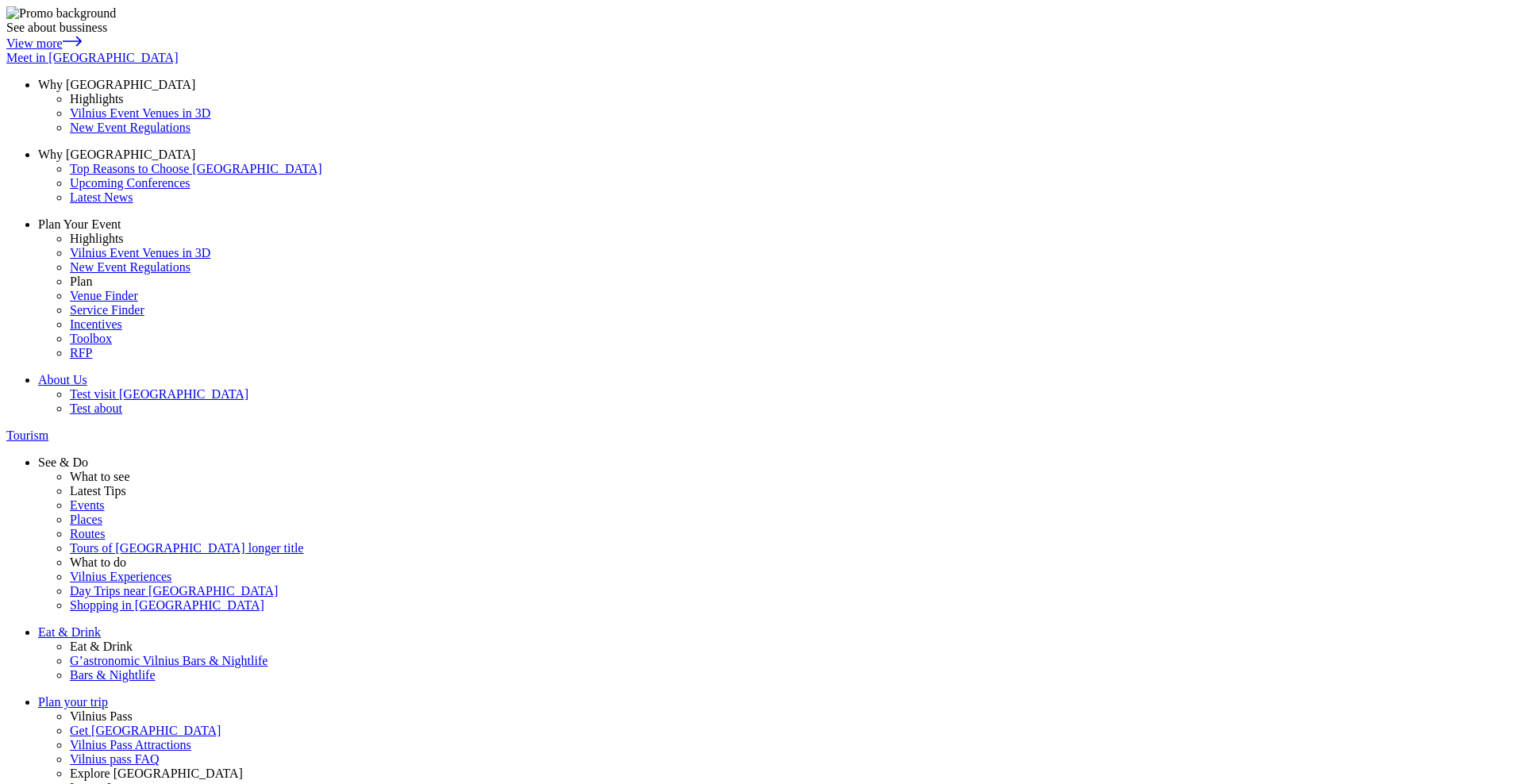 This screenshot has height=784, width=1524. What do you see at coordinates (96, 324) in the screenshot?
I see `span: Incentives` at bounding box center [96, 324].